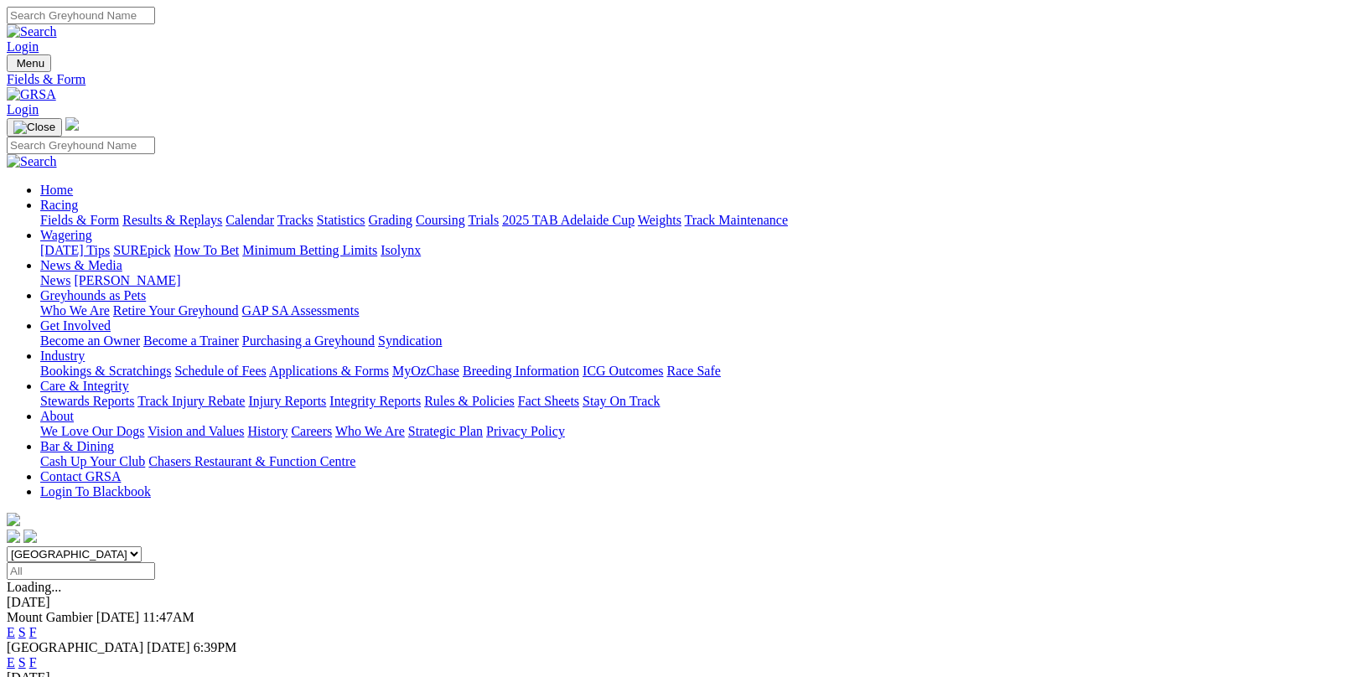 This screenshot has height=677, width=1352. What do you see at coordinates (62, 356) in the screenshot?
I see `a: Industry` at bounding box center [62, 356].